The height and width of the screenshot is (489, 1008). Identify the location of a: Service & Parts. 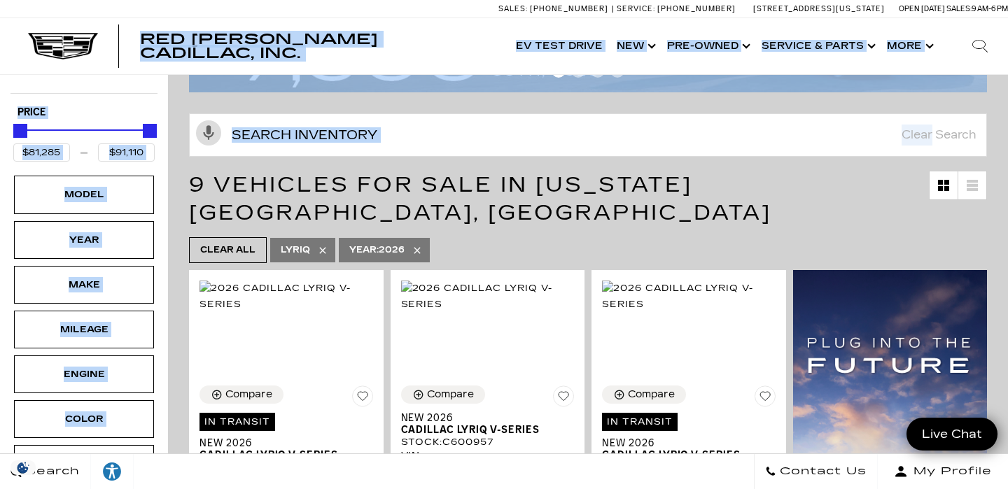
(817, 46).